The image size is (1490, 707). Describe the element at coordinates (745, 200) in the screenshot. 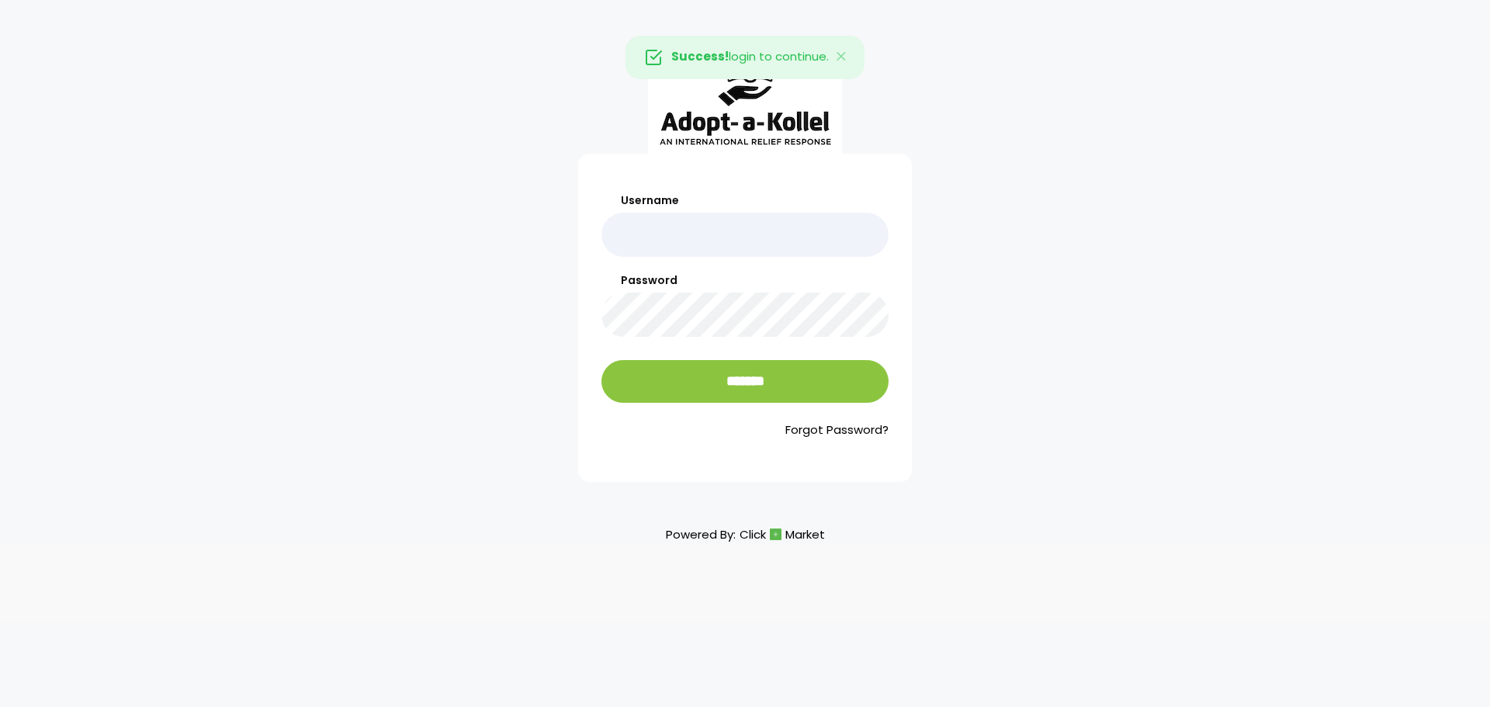

I see `label: Username` at that location.